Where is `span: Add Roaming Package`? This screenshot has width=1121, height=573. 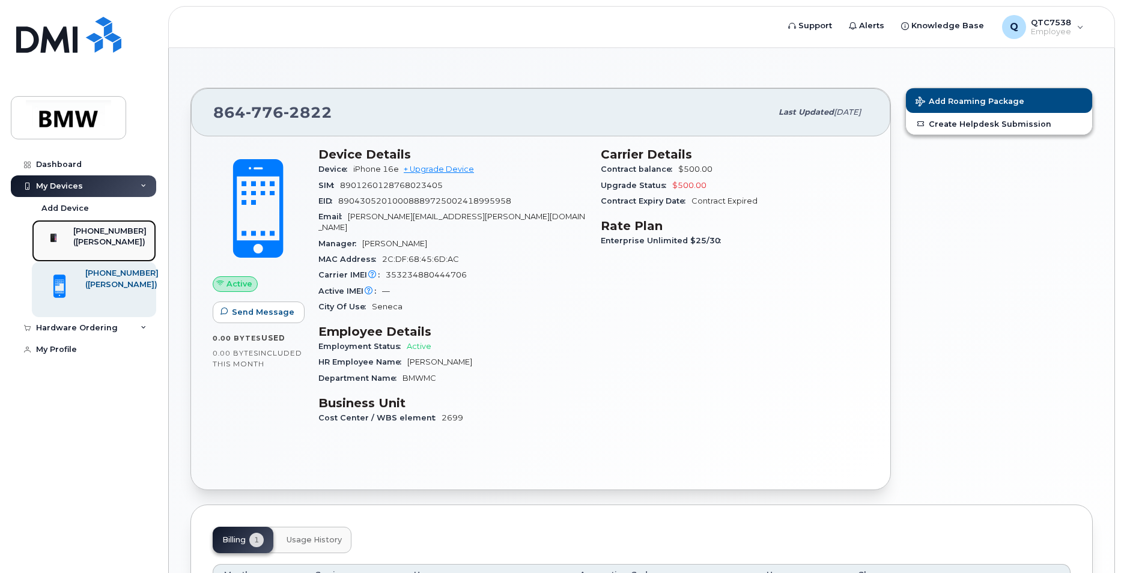
span: Add Roaming Package is located at coordinates (970, 102).